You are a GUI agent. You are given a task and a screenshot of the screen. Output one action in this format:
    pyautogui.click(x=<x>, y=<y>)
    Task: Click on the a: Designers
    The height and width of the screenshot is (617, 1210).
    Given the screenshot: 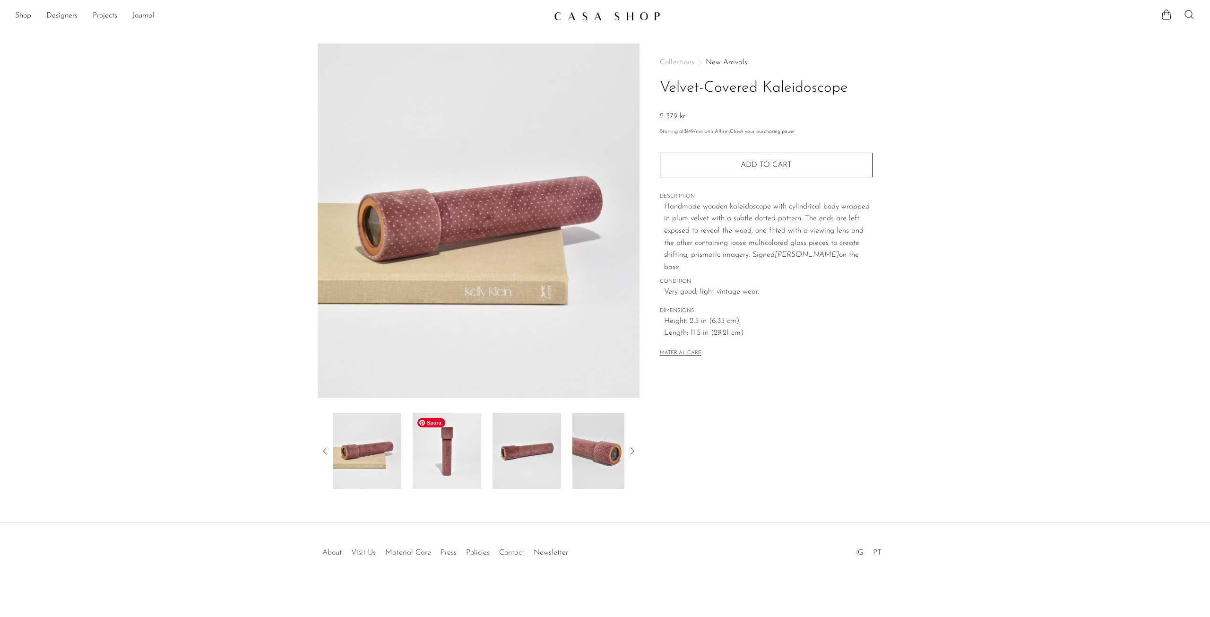 What is the action you would take?
    pyautogui.click(x=62, y=16)
    